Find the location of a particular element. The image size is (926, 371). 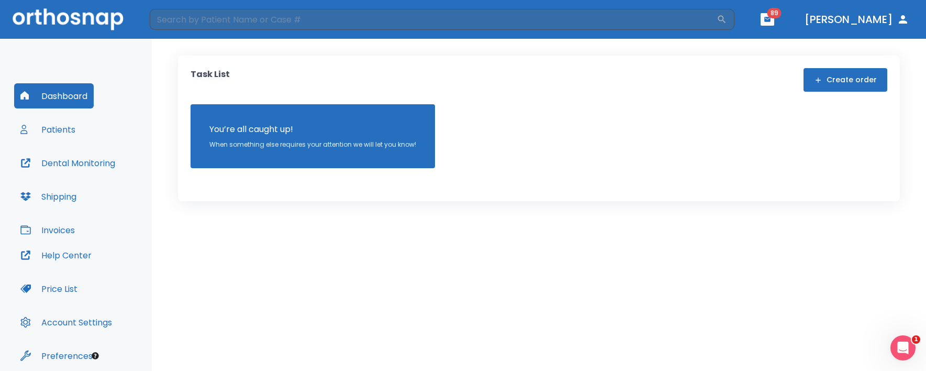

a: Price List is located at coordinates (49, 288).